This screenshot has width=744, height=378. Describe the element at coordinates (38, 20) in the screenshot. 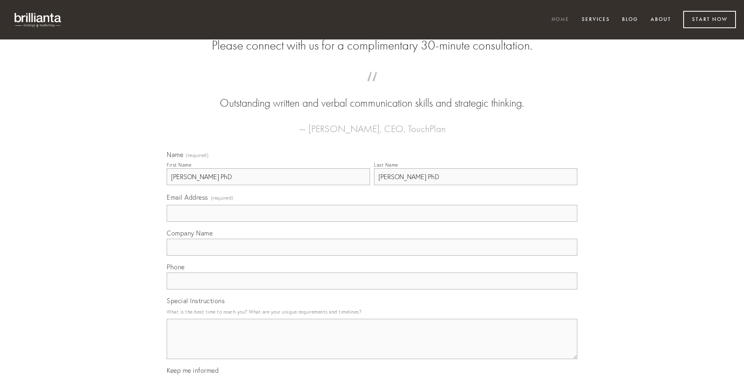

I see `img: brillianta - research, strategy, marketing` at that location.